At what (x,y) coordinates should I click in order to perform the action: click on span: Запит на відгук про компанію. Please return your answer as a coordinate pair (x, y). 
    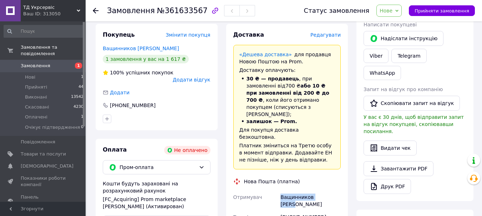
    Looking at the image, I should click on (403, 89).